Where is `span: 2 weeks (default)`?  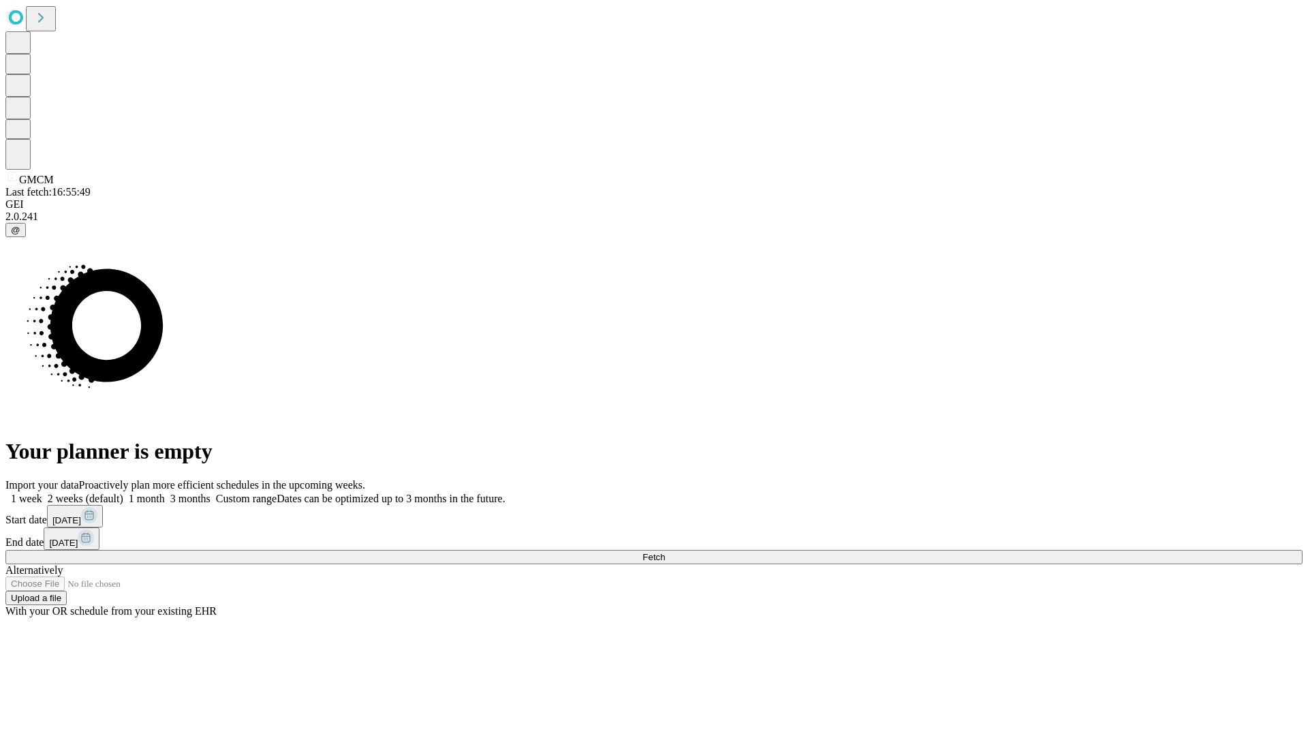
span: 2 weeks (default) is located at coordinates (85, 498).